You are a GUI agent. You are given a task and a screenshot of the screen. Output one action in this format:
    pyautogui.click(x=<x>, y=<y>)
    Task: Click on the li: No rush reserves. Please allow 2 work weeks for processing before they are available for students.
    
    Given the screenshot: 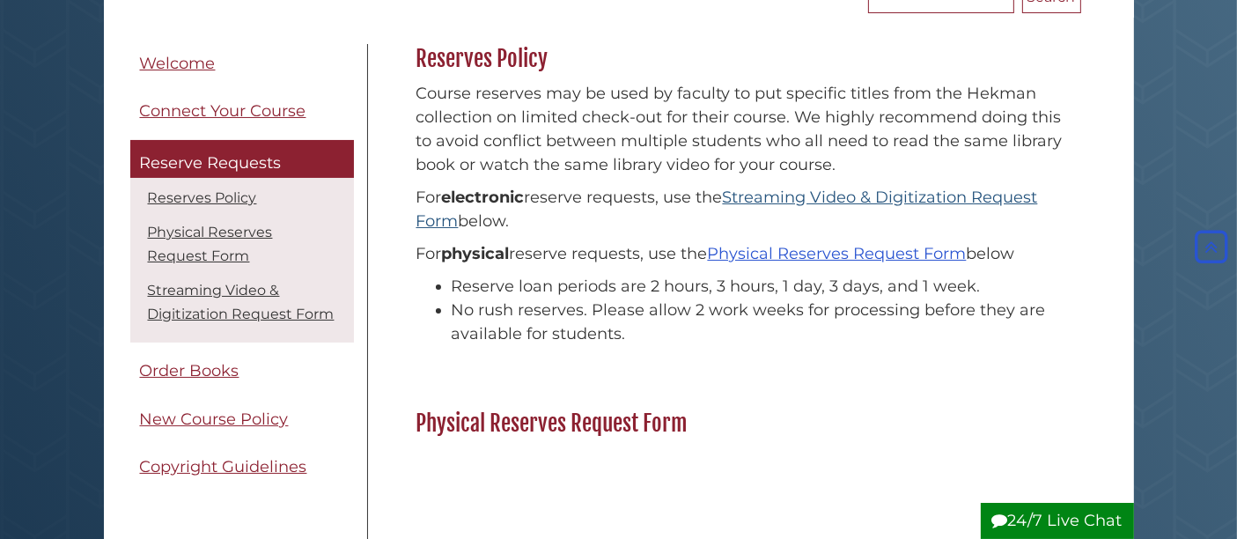 What is the action you would take?
    pyautogui.click(x=761, y=322)
    